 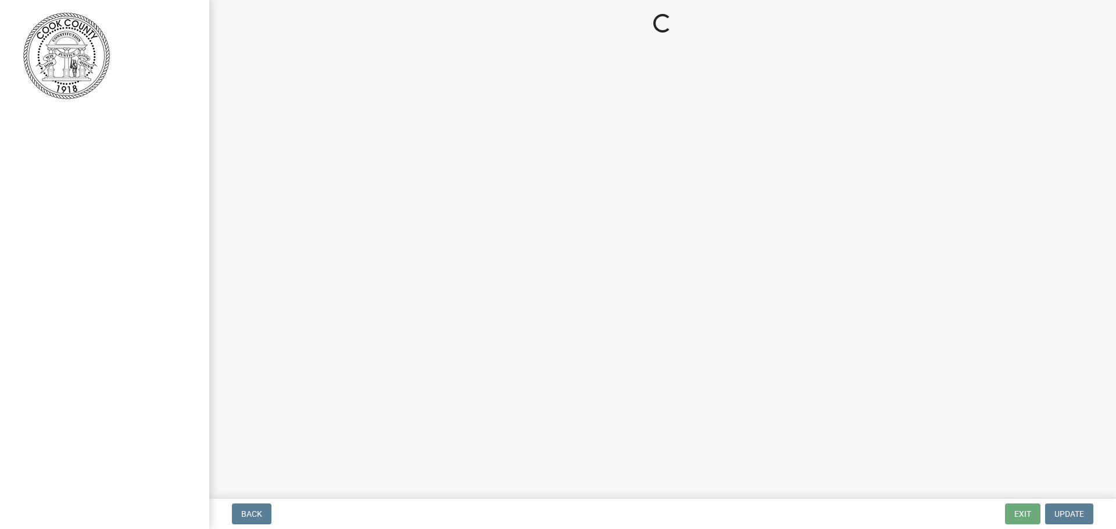 What do you see at coordinates (252, 514) in the screenshot?
I see `button: Back` at bounding box center [252, 514].